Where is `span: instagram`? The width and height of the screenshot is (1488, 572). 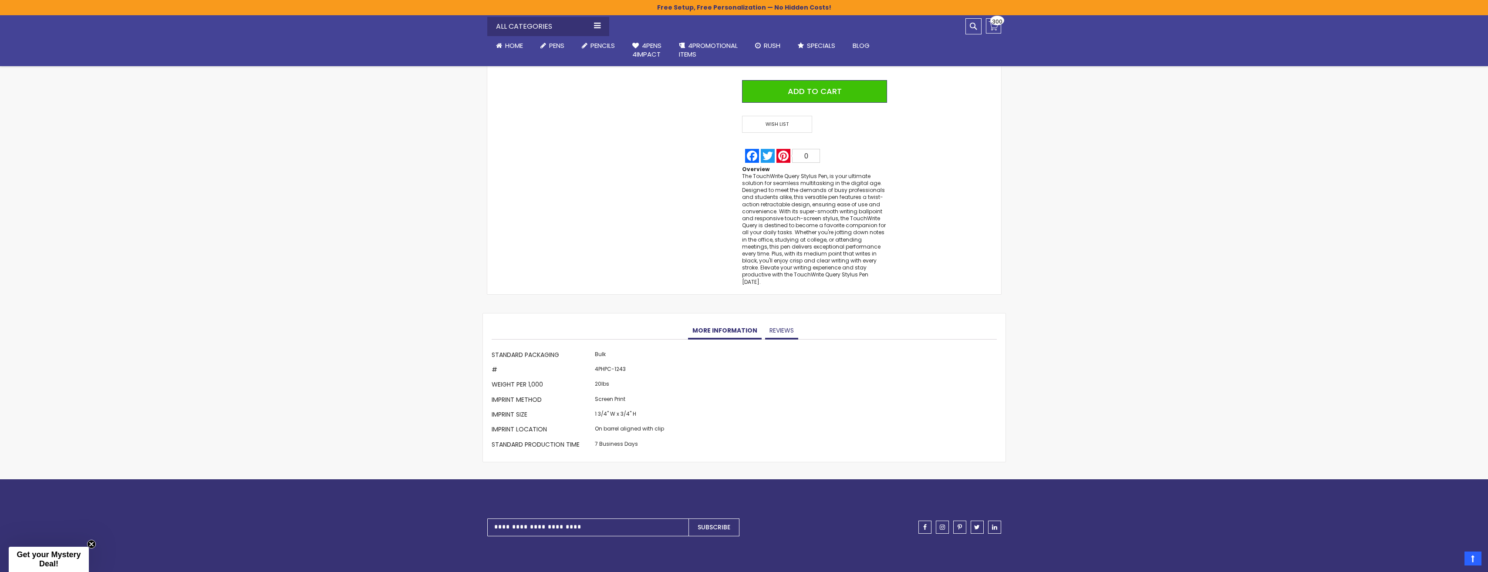 span: instagram is located at coordinates (942, 527).